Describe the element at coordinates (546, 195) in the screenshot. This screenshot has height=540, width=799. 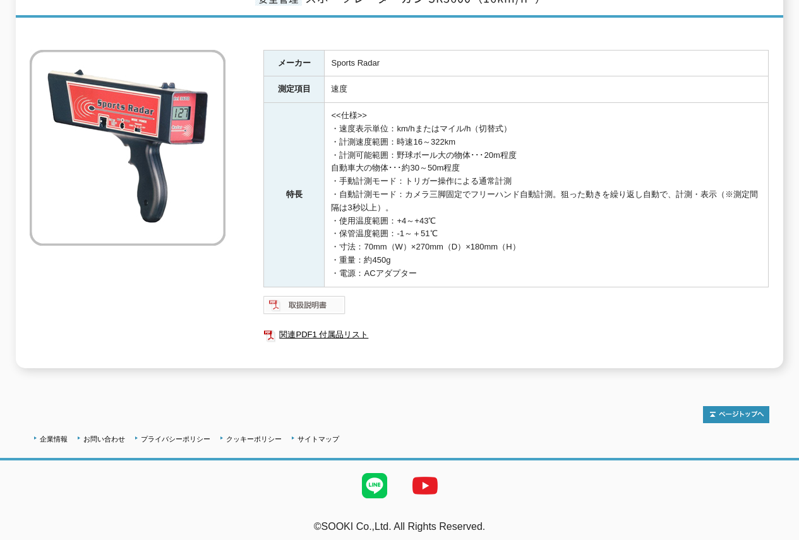
I see `td: <<仕様>> ・速度表示単位：km/hまたはマイル/h（切替式） ・計測速度範囲：時速16～322km ・計測可能範囲：野球ボール大の物体･･･20m程度 自動車大の物体･･･約30～50m程度...` at that location.